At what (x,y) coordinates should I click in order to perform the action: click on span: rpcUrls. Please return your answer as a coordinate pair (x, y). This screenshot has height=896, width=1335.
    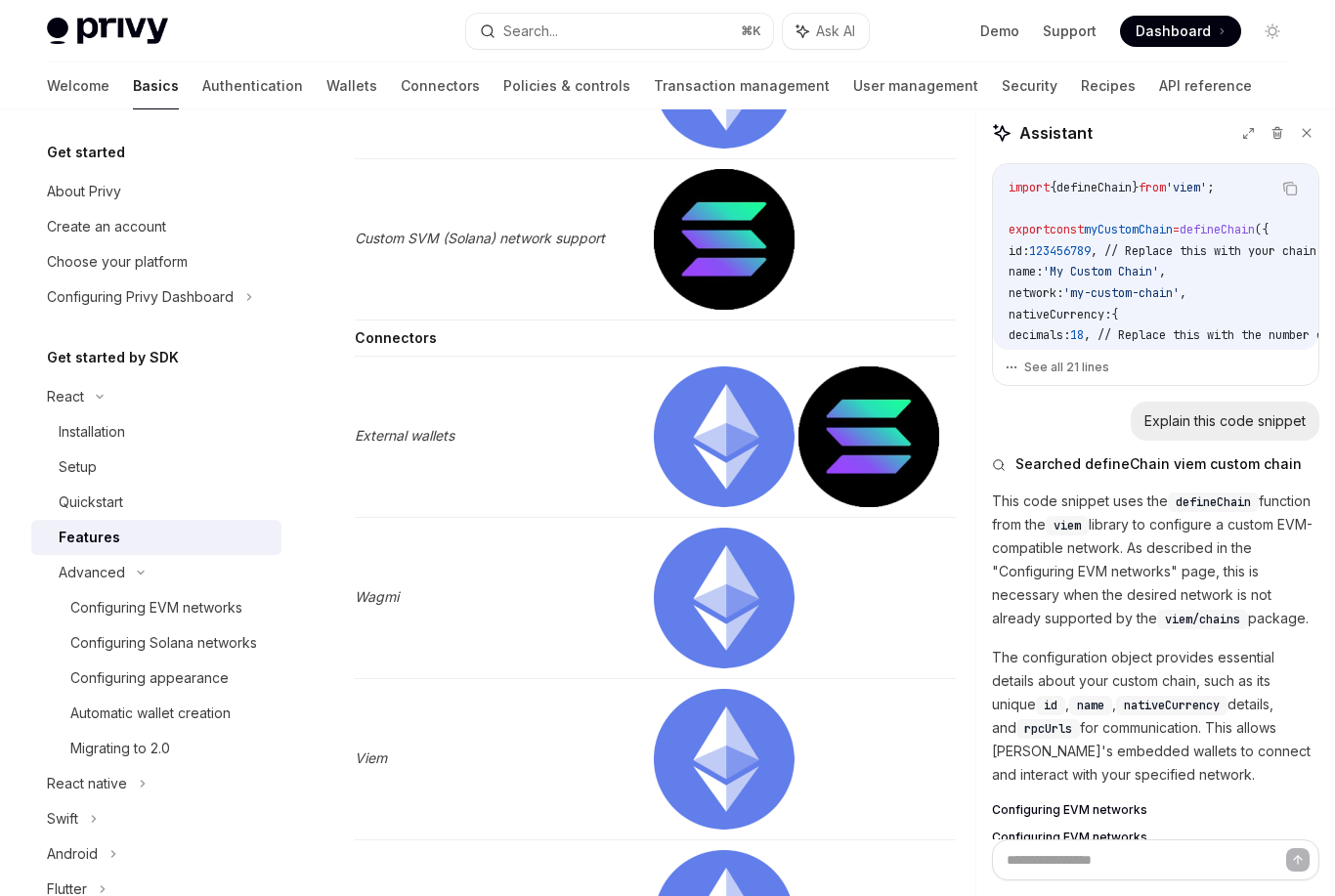
    Looking at the image, I should click on (1048, 729).